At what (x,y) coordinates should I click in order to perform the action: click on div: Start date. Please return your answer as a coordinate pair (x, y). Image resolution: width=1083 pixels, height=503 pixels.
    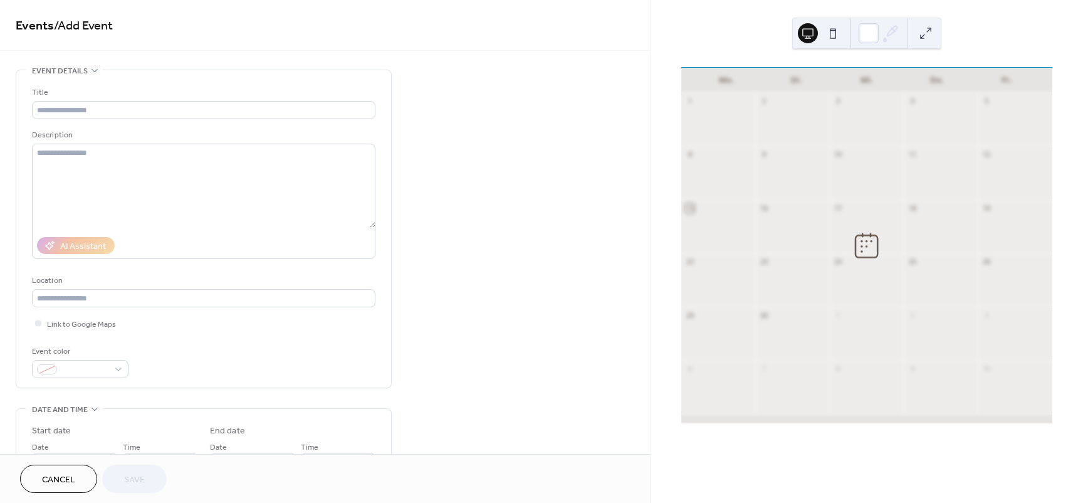
    Looking at the image, I should click on (51, 431).